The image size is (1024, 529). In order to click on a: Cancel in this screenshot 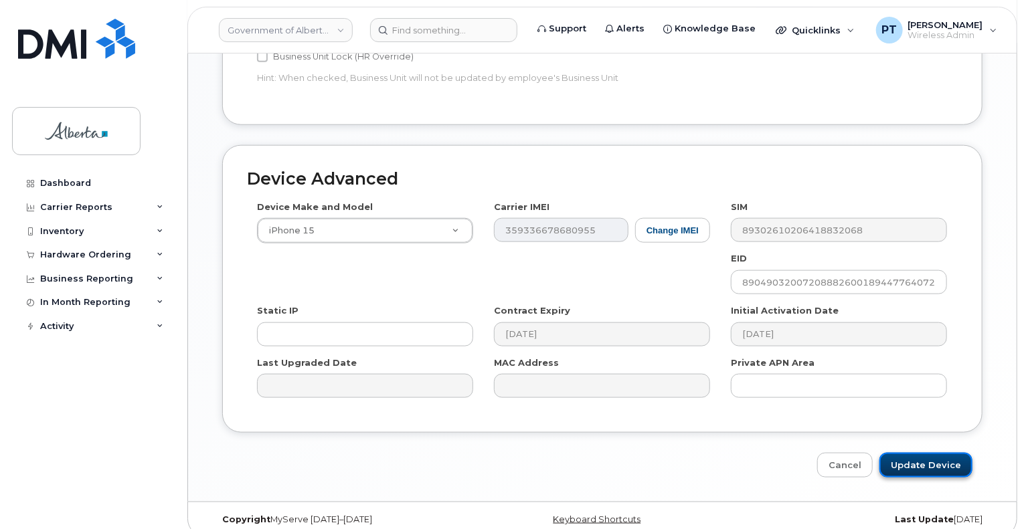, I will do `click(845, 465)`.